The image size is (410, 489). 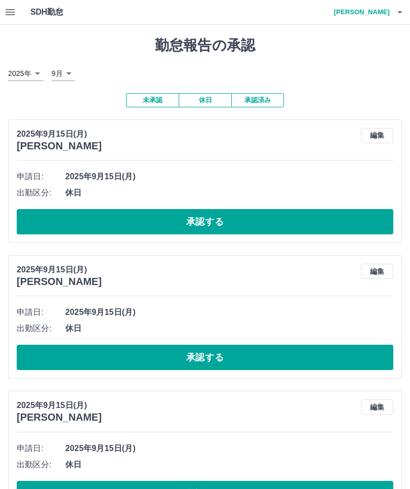 What do you see at coordinates (26, 73) in the screenshot?
I see `div: 2025年` at bounding box center [26, 73].